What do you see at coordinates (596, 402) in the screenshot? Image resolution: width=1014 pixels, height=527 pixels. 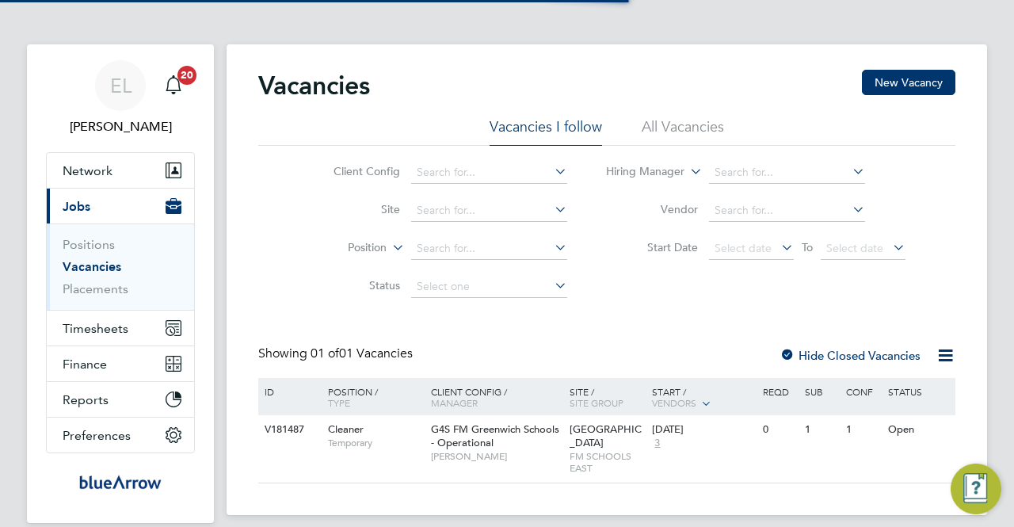 I see `span: Site Group` at bounding box center [596, 402].